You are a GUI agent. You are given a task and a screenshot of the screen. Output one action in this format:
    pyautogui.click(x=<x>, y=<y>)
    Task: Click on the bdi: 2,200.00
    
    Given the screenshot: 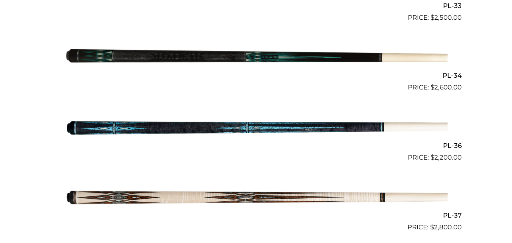 What is the action you would take?
    pyautogui.click(x=446, y=157)
    